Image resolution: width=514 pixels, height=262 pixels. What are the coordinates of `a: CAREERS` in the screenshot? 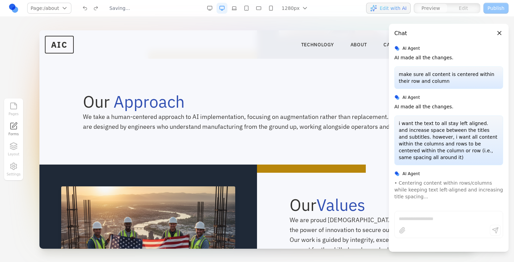 It's located at (355, 14).